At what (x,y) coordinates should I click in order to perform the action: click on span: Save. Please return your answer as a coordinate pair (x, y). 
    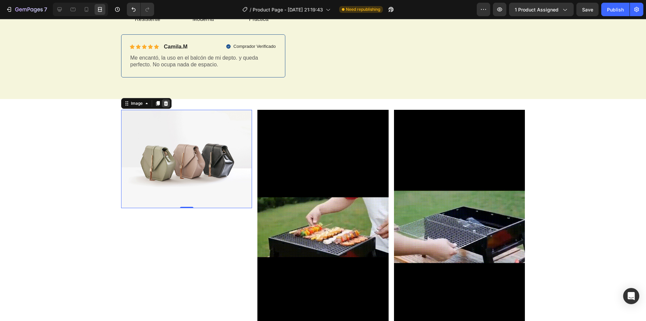
    Looking at the image, I should click on (587, 9).